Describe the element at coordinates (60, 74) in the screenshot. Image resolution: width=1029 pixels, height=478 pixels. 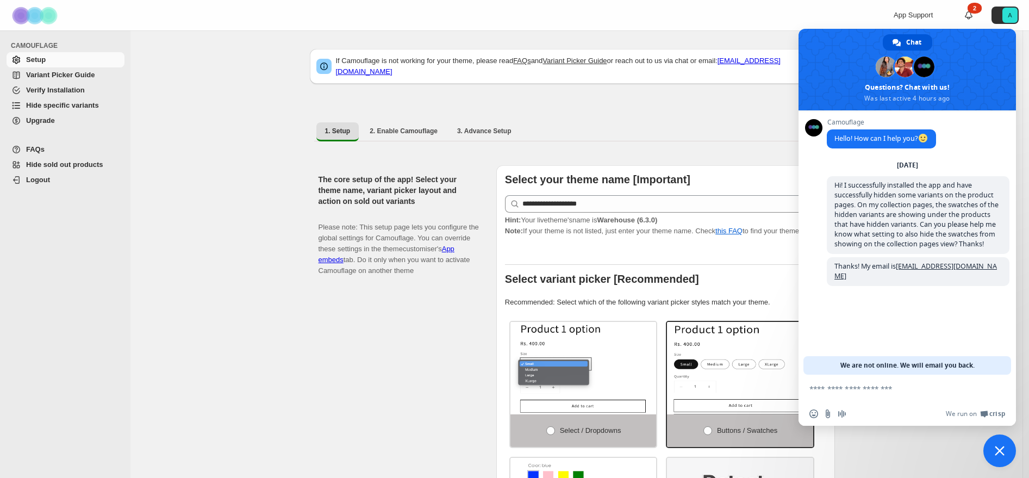
I see `span: Variant Picker Guide` at that location.